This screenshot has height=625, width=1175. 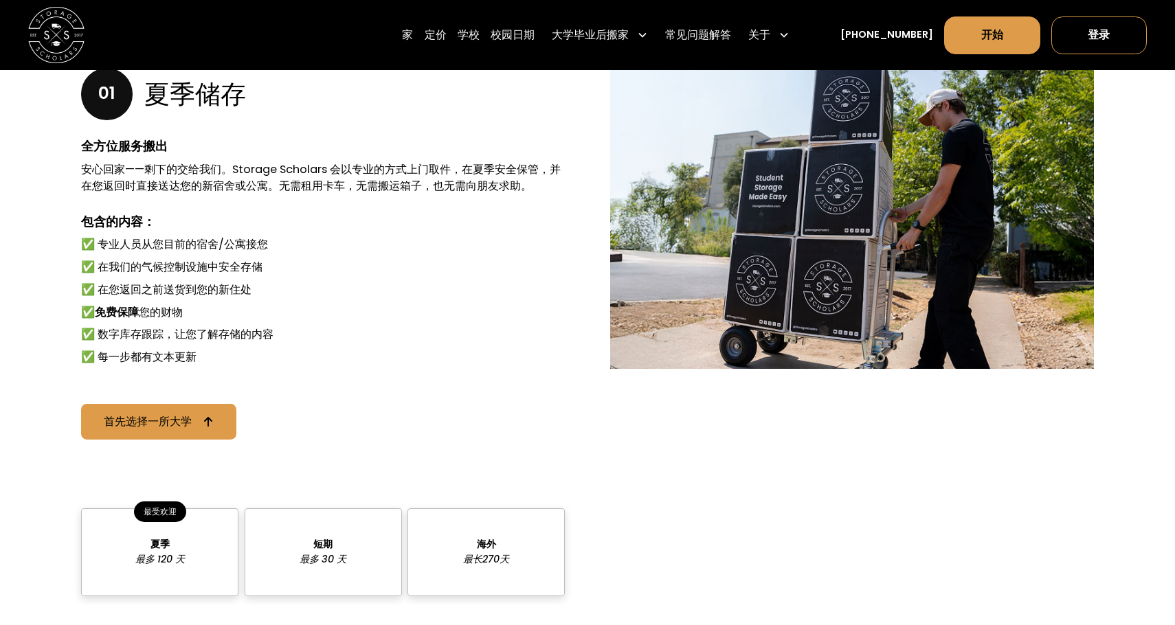 I want to click on img: 存储学者, so click(x=852, y=219).